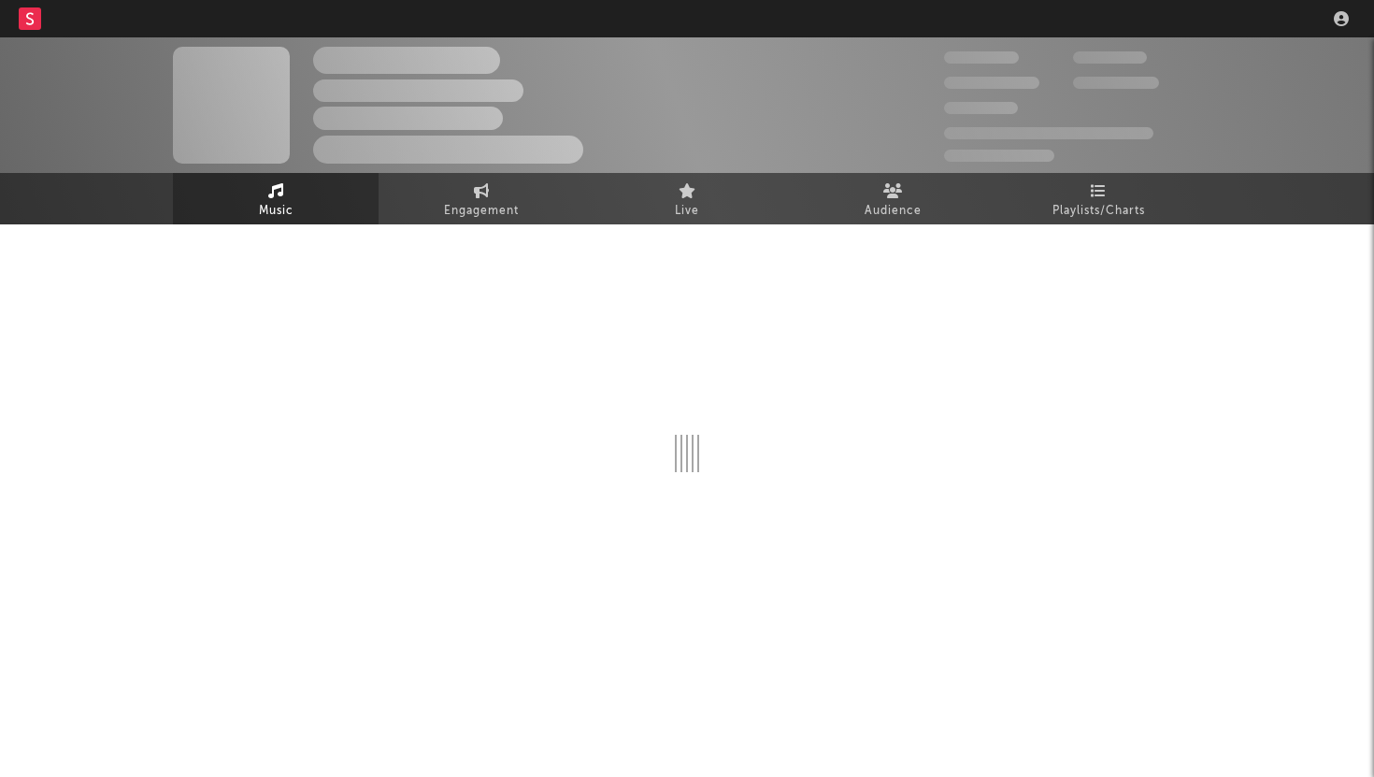 The image size is (1374, 777). Describe the element at coordinates (687, 211) in the screenshot. I see `span: Live` at that location.